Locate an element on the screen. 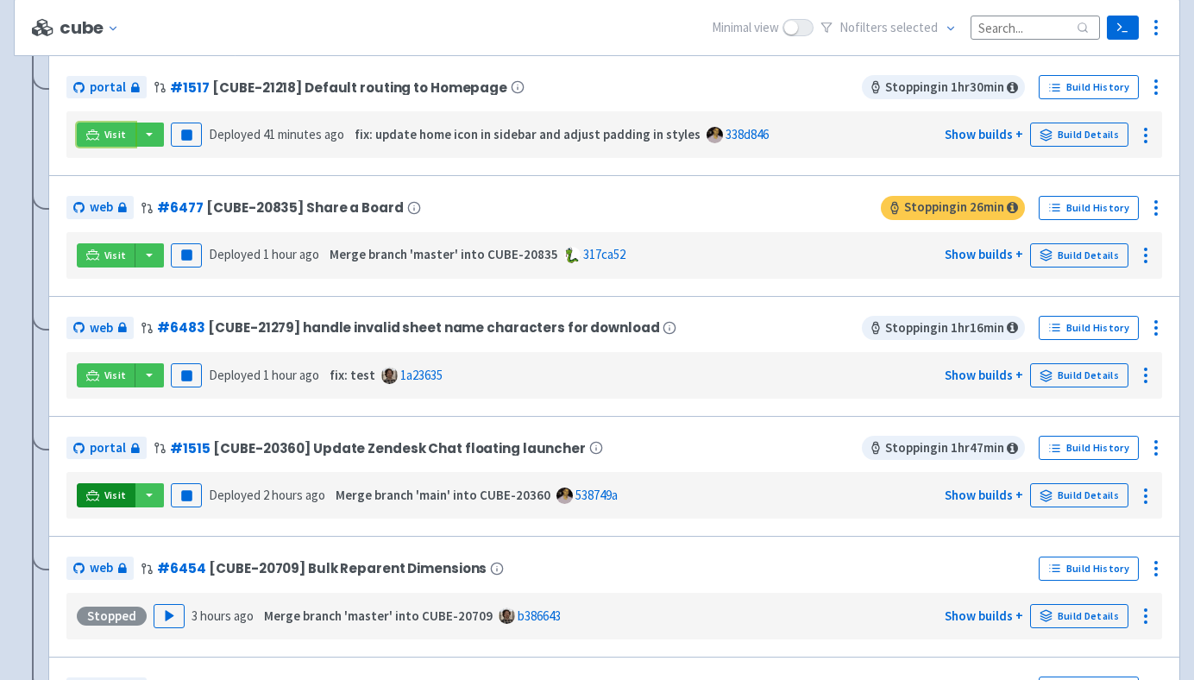  span: Stopping in 1 hr 16 min is located at coordinates (943, 328).